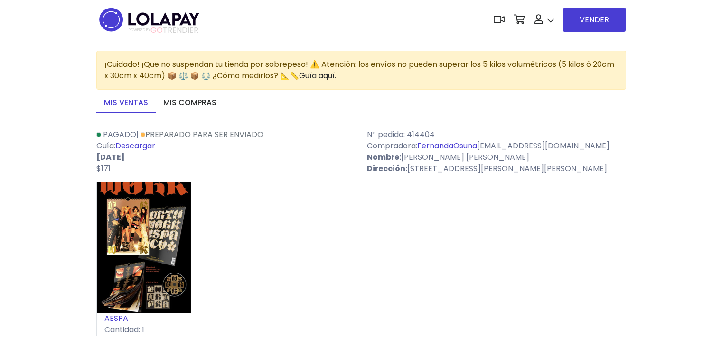 This screenshot has height=346, width=722. Describe the element at coordinates (163, 30) in the screenshot. I see `span: TRENDIER` at that location.